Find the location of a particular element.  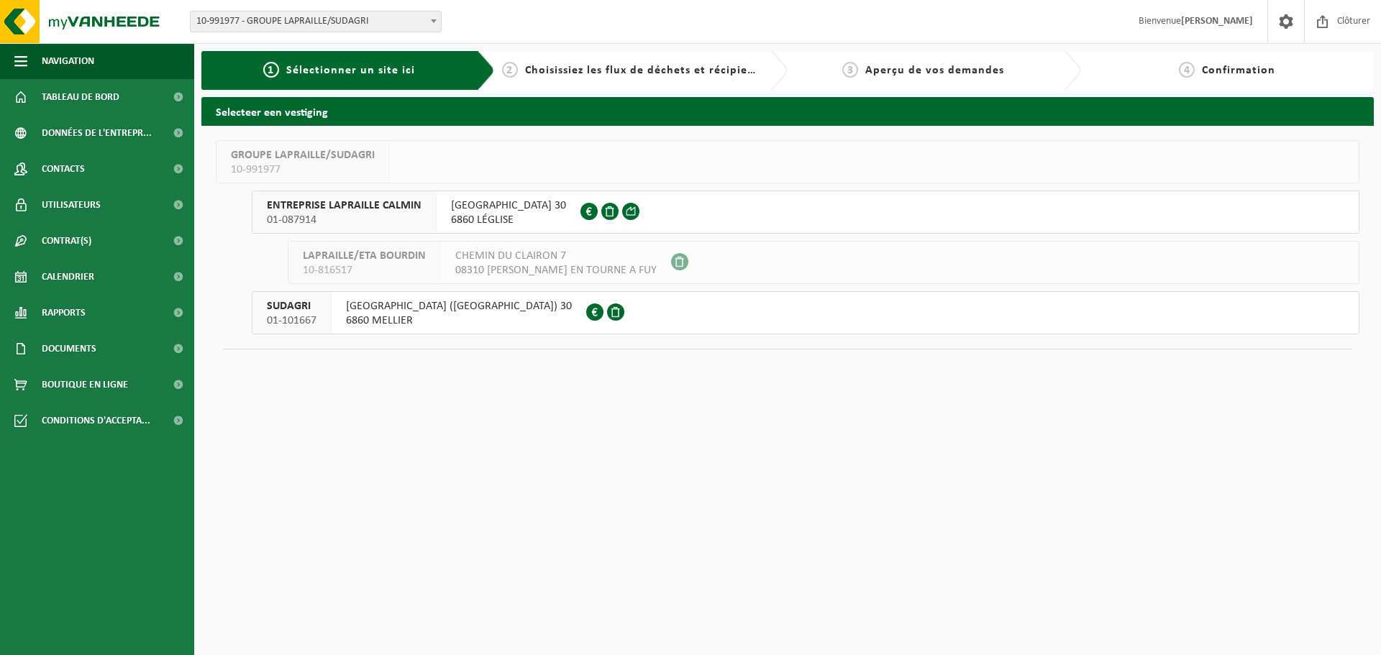

span: Données de l'entrepr... is located at coordinates (96, 133).